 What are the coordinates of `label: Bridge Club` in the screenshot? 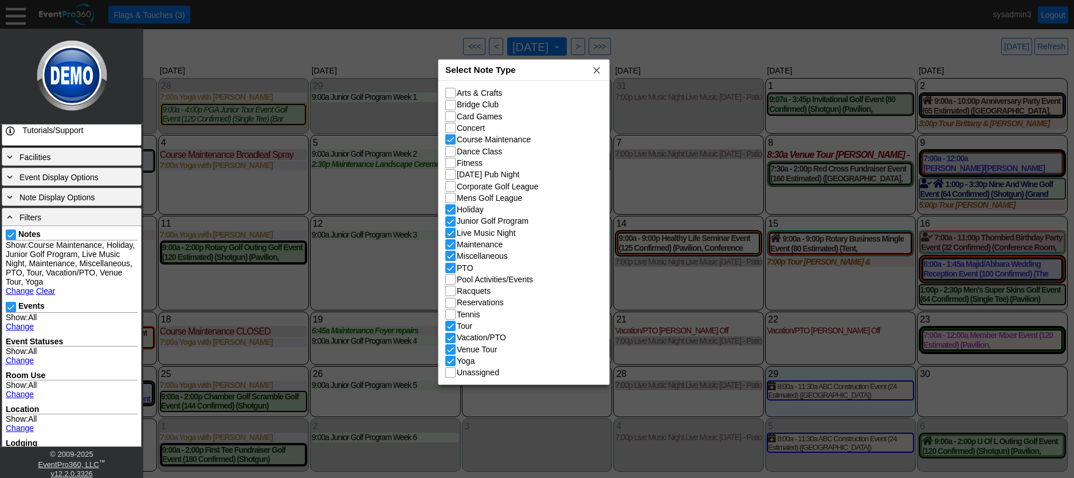 It's located at (478, 104).